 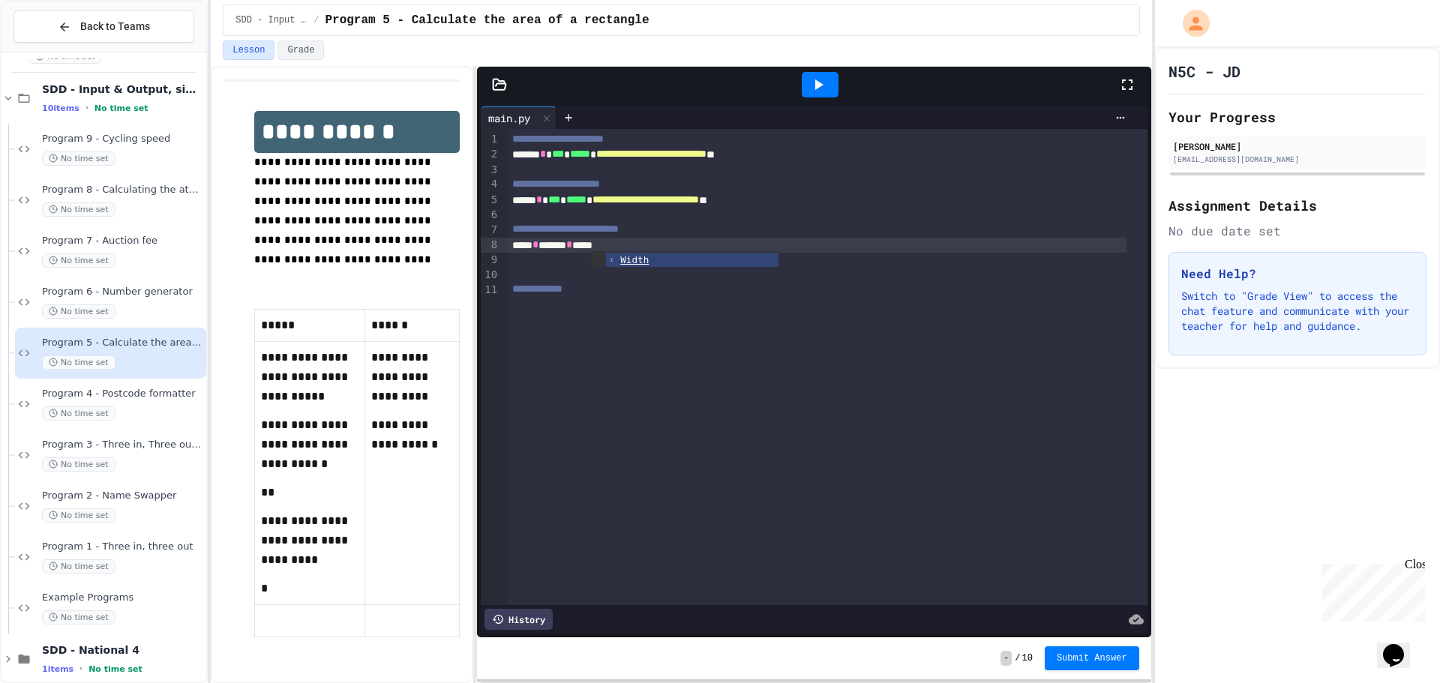 What do you see at coordinates (490, 275) in the screenshot?
I see `div: 10` at bounding box center [490, 275].